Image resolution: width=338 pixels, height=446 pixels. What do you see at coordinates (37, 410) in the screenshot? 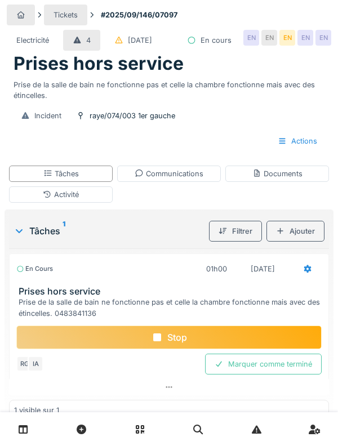
I see `div: 1 visible sur 1` at bounding box center [37, 410].